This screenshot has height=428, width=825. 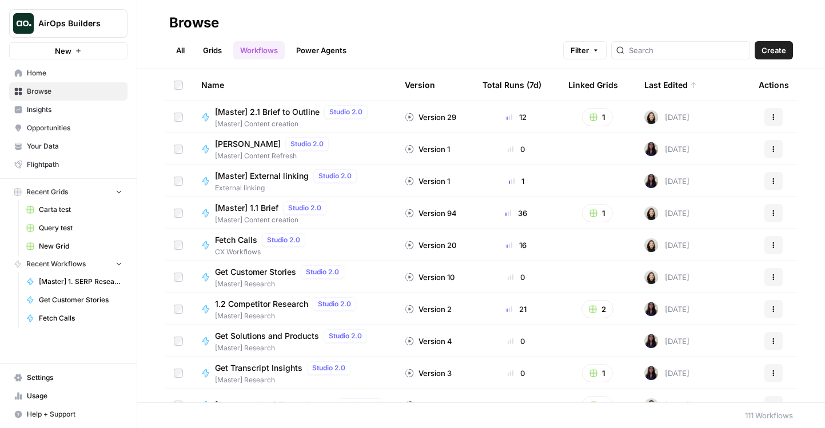 I want to click on a: [Master] 2.1 Brief to OutlineStudio 2.0[Master] Content creation, so click(x=294, y=117).